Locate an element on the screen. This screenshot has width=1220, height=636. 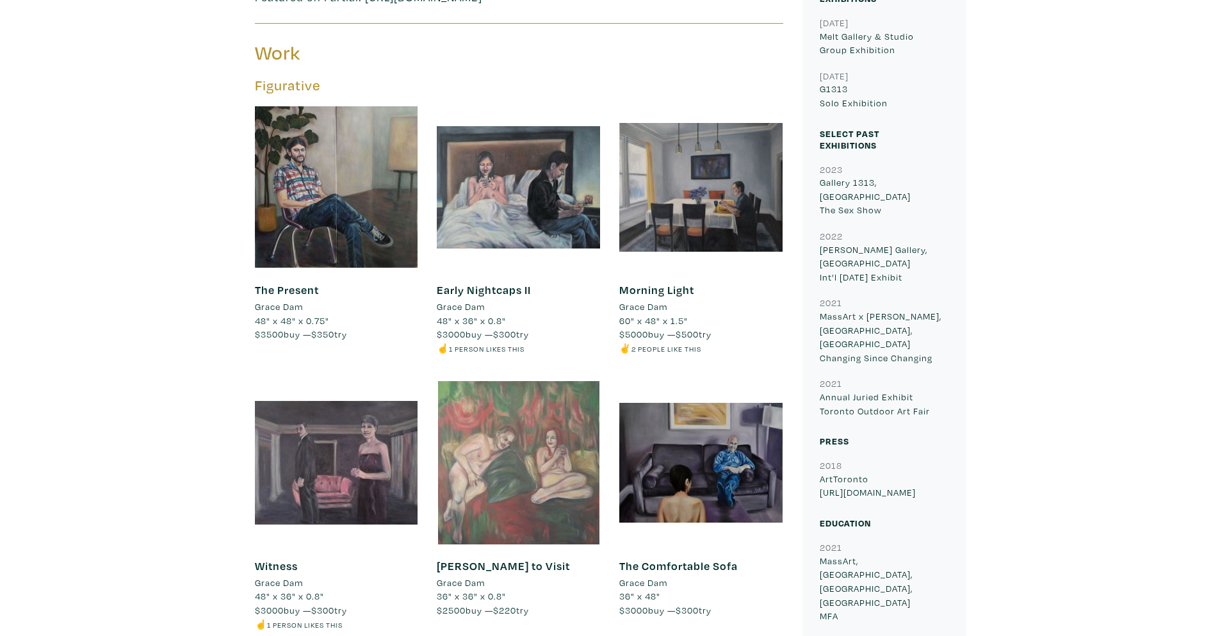
span: 36" x 36" x 0.8" is located at coordinates (471, 595).